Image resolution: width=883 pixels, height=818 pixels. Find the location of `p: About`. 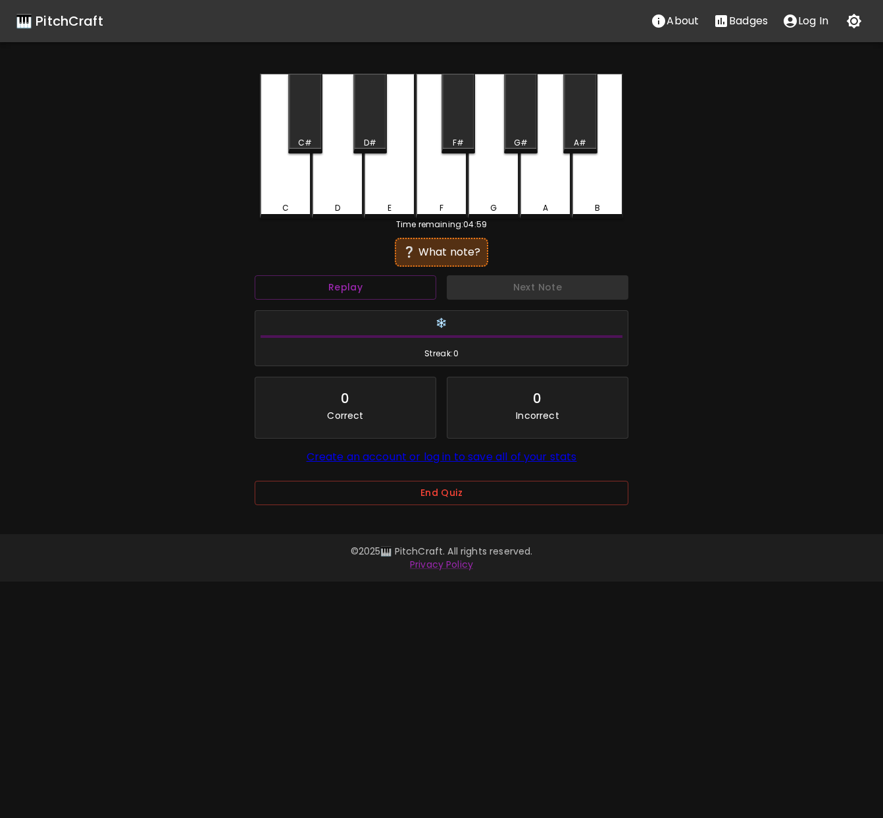

p: About is located at coordinates (683, 21).